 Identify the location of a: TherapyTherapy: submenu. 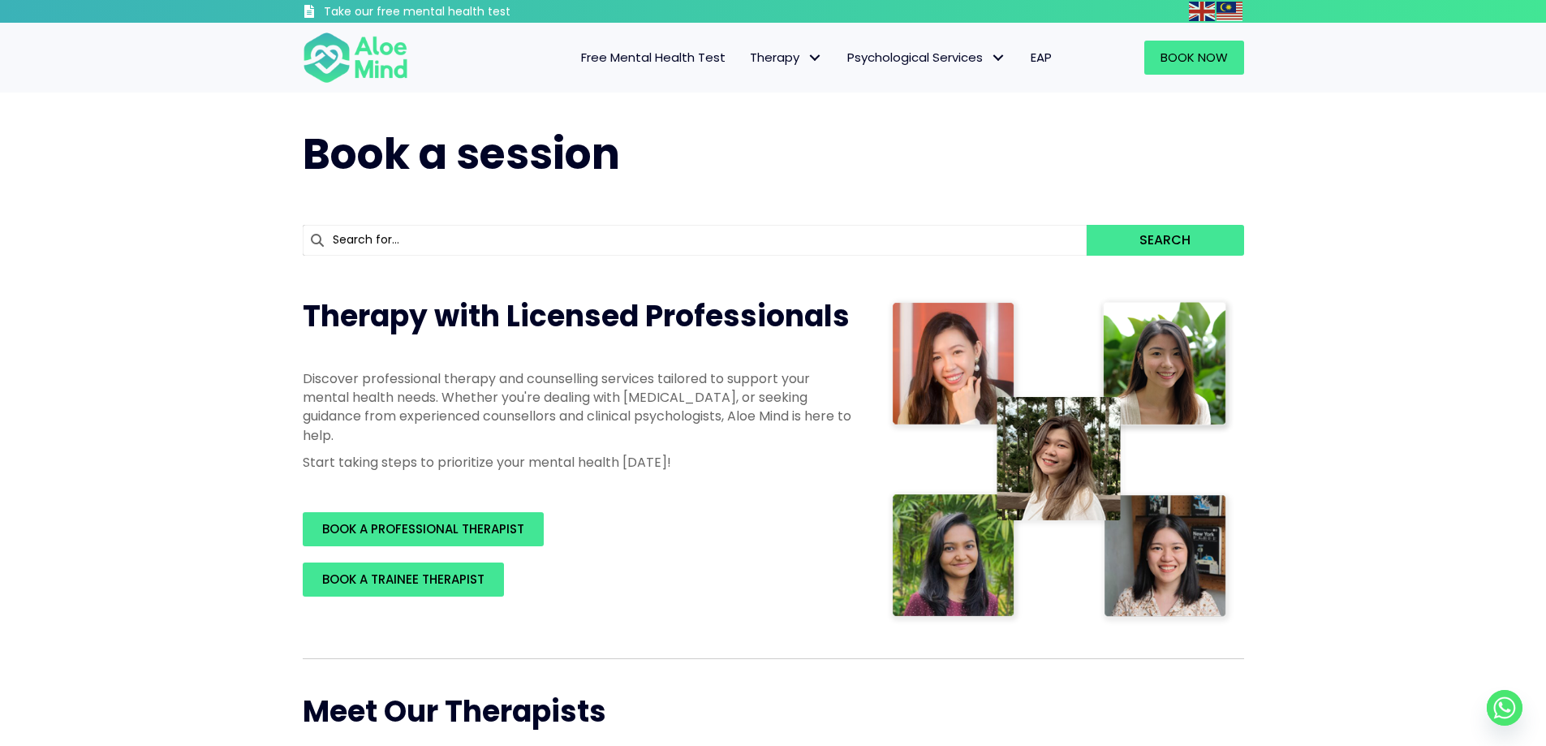
(787, 58).